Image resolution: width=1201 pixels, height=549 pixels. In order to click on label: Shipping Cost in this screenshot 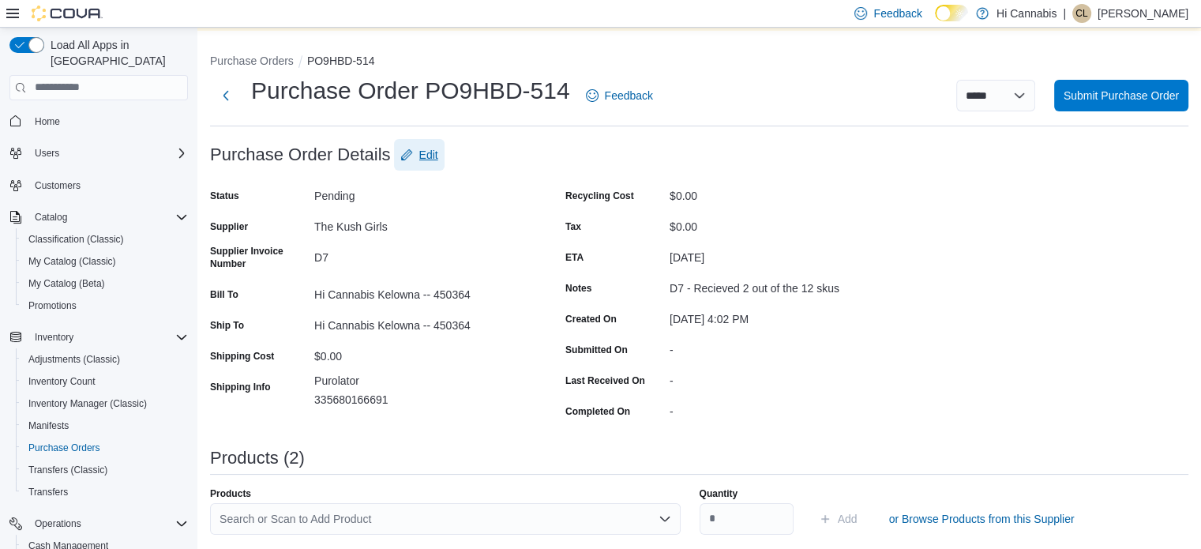, I will do `click(242, 356)`.